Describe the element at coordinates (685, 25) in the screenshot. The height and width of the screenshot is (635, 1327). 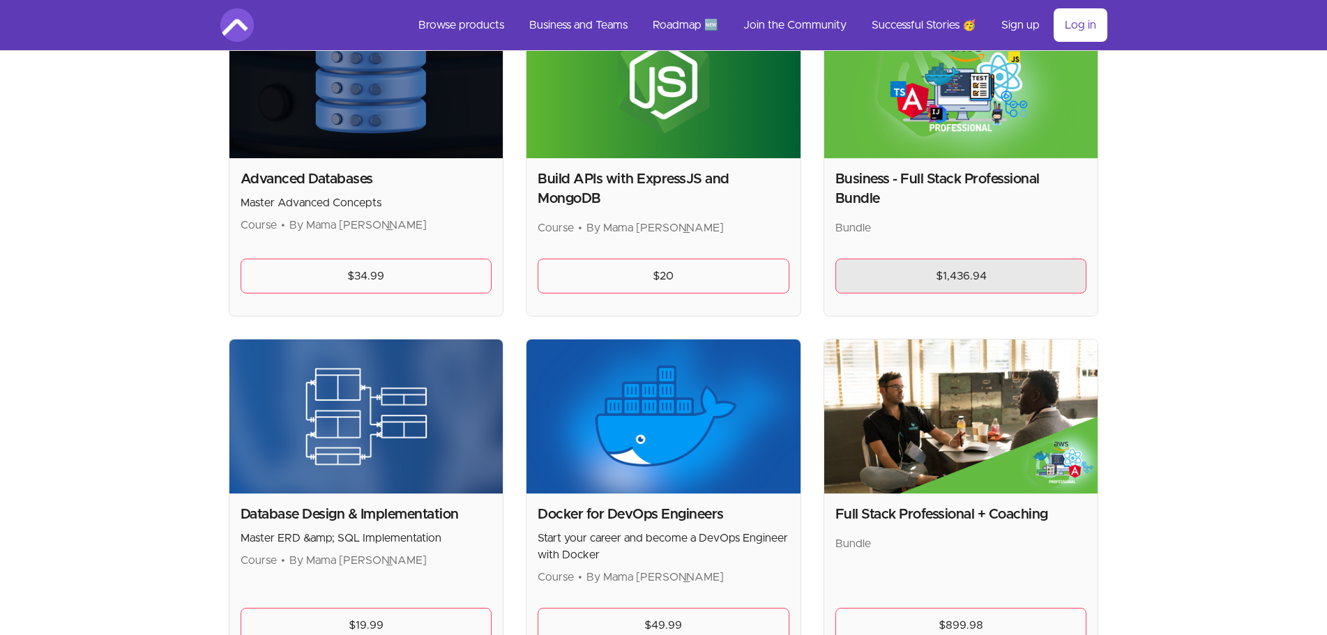
I see `a: Roadmap 🆕` at that location.